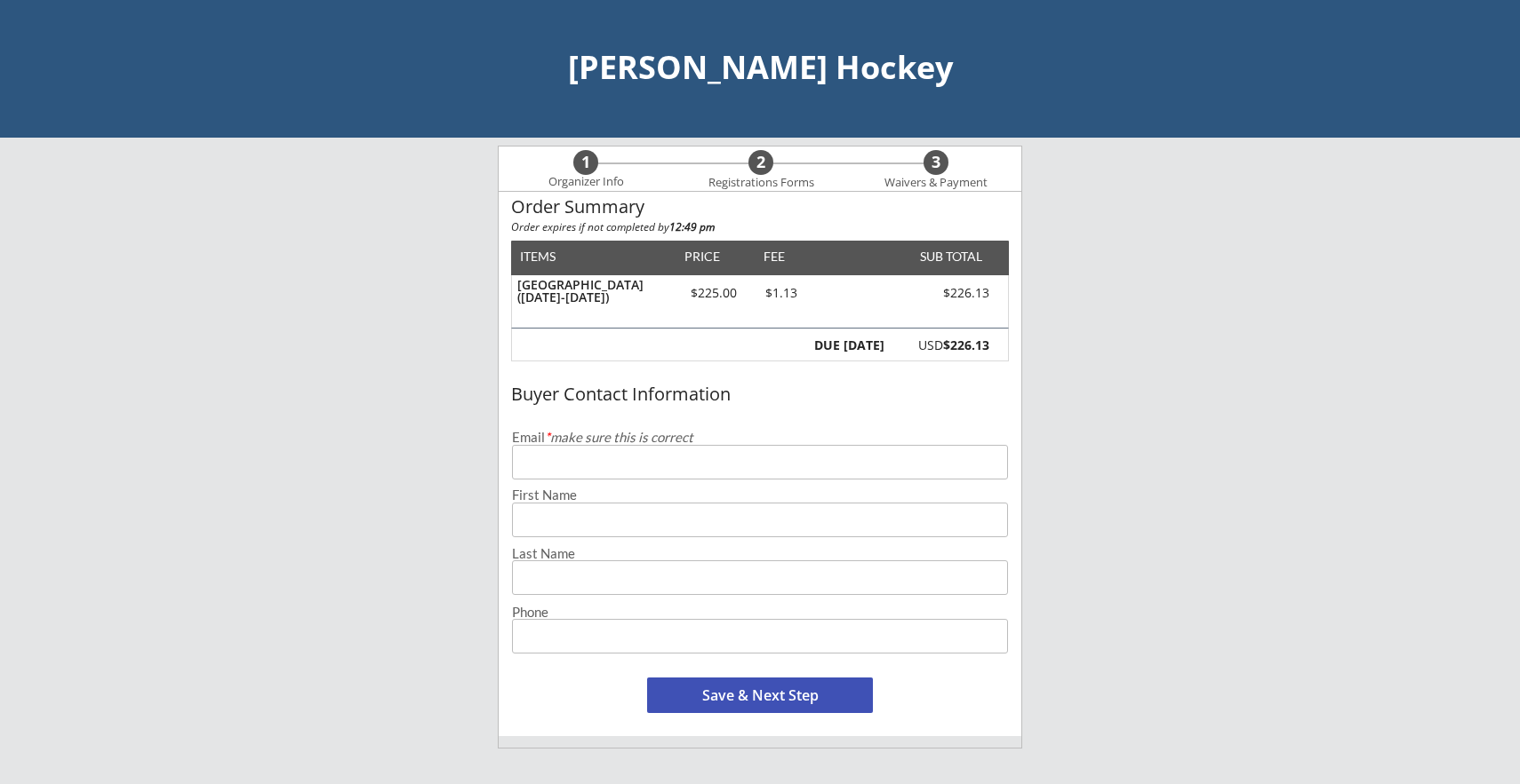 This screenshot has width=1520, height=784. I want to click on div: Phone, so click(760, 612).